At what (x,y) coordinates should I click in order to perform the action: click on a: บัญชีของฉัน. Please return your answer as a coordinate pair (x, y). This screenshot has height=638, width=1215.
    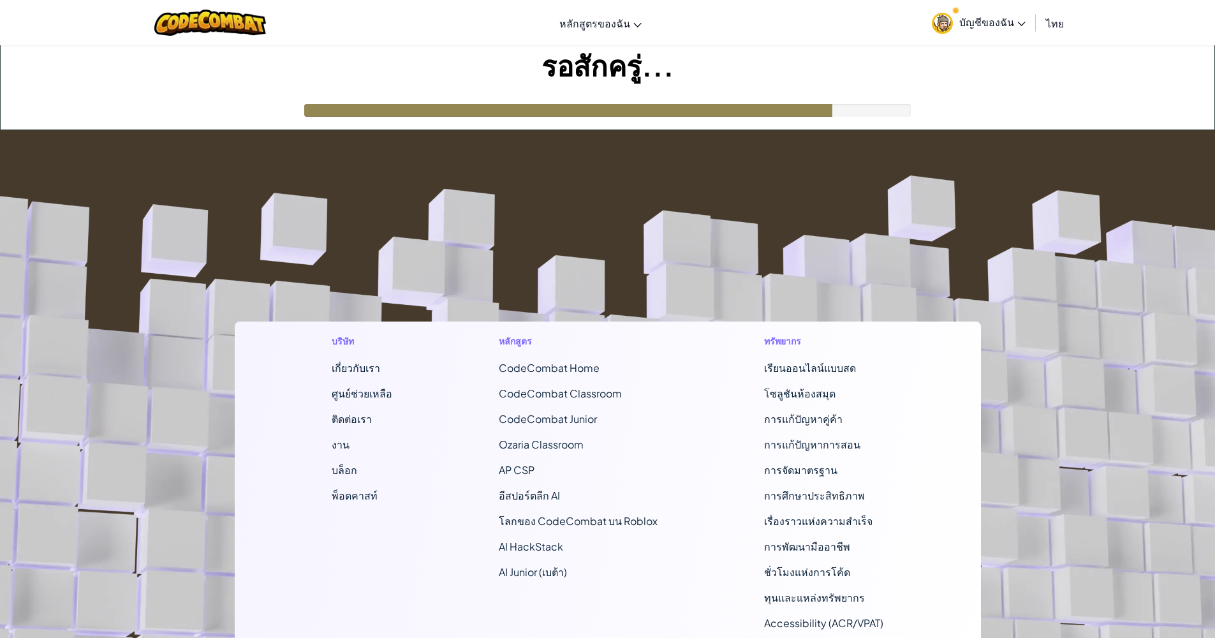
    Looking at the image, I should click on (978, 22).